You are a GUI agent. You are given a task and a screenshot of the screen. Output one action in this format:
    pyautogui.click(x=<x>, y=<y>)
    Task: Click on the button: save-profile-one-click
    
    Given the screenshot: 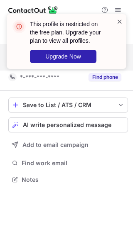 What is the action you would take?
    pyautogui.click(x=68, y=105)
    